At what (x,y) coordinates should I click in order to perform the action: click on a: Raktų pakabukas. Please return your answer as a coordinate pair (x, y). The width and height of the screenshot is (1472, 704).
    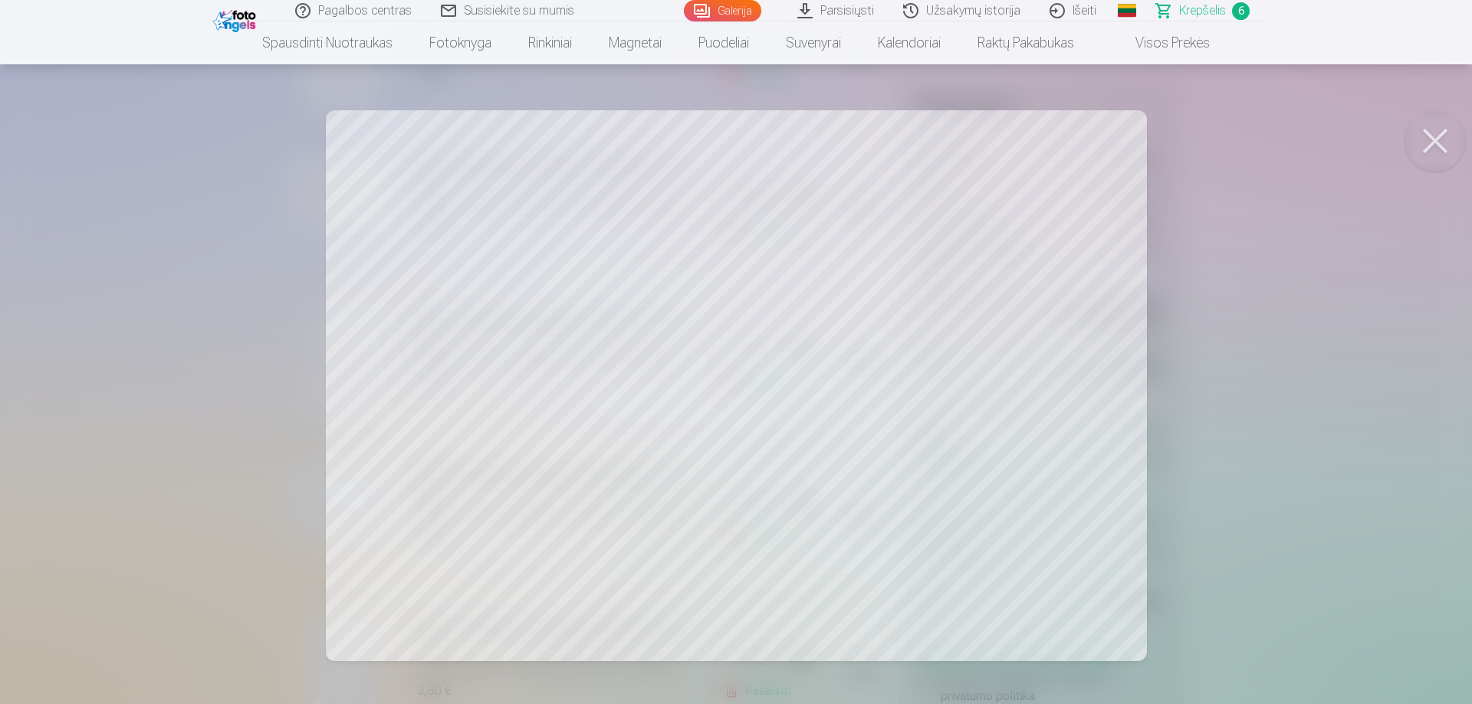
    Looking at the image, I should click on (1026, 43).